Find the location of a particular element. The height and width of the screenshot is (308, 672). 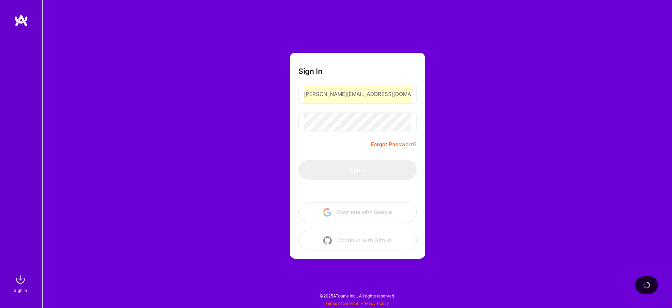

img: logo is located at coordinates (21, 20).